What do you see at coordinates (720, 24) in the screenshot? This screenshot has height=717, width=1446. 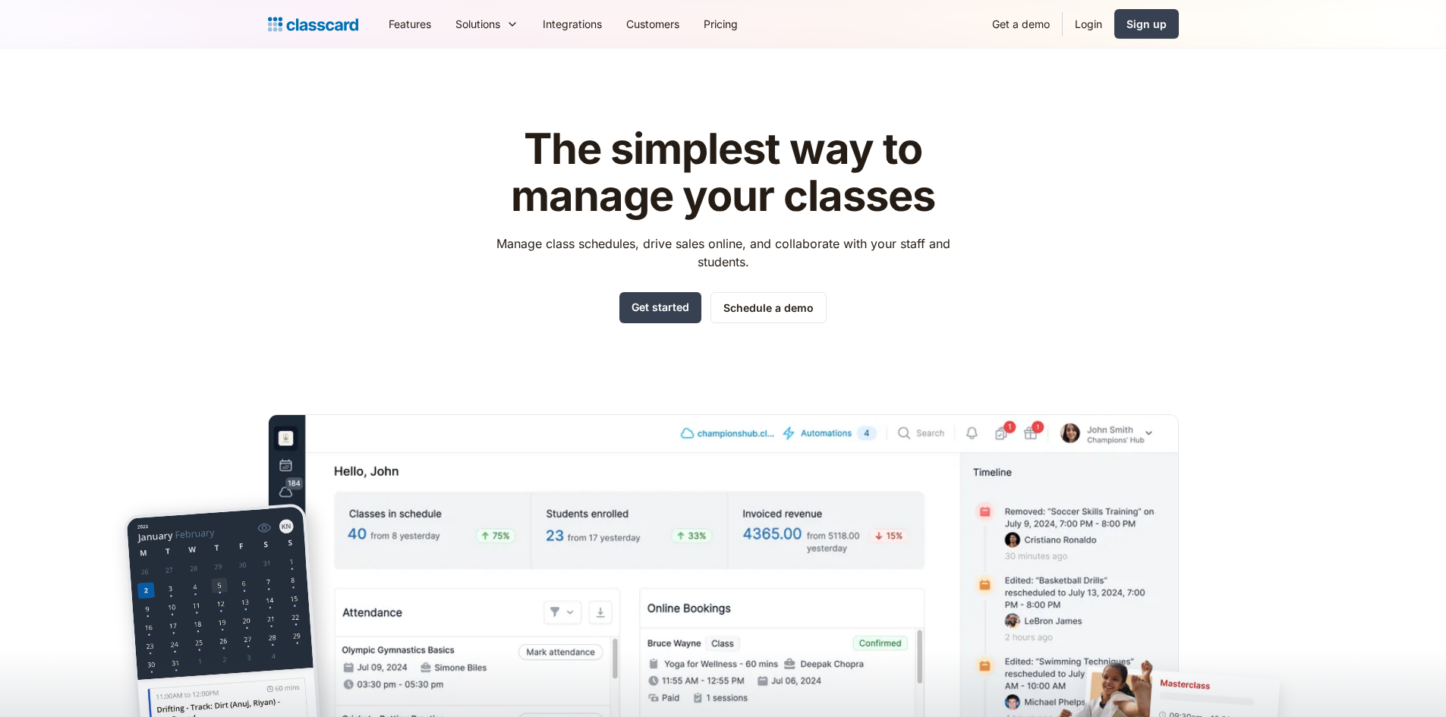 I see `a: Pricing` at bounding box center [720, 24].